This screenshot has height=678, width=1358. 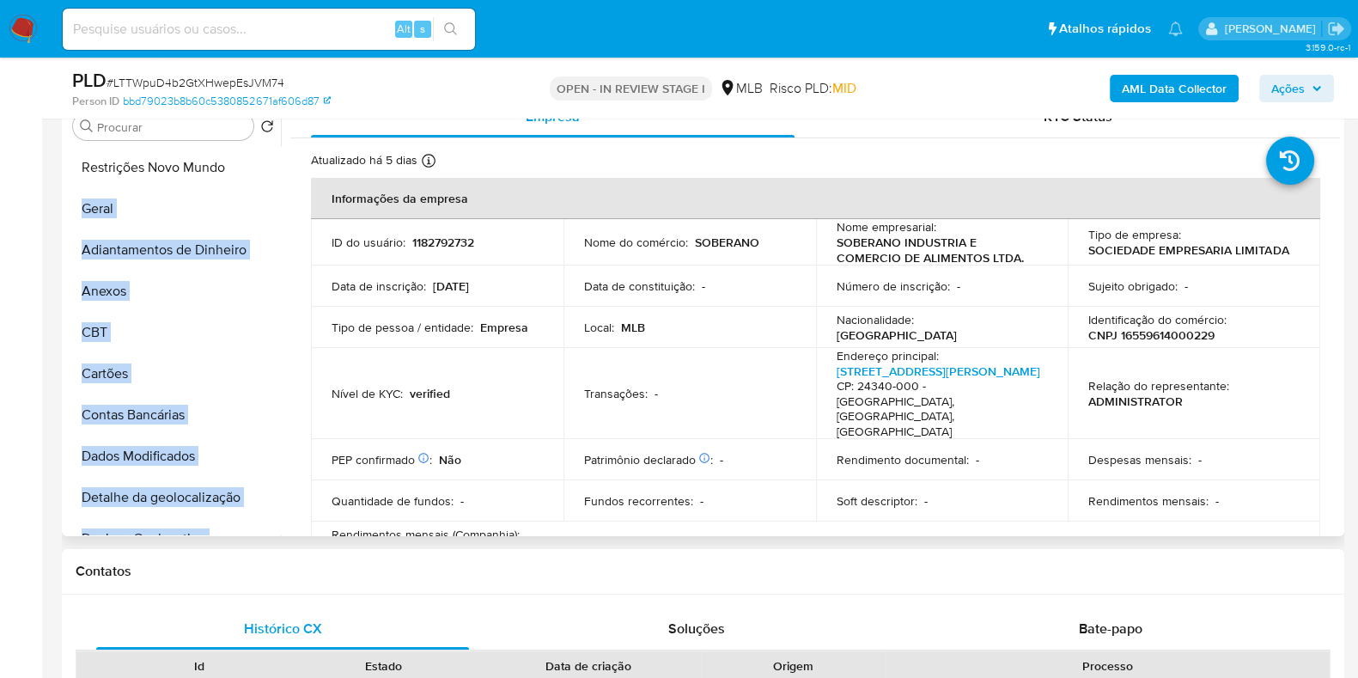 What do you see at coordinates (1151, 335) in the screenshot?
I see `p: CNPJ 16559614000229` at bounding box center [1151, 335].